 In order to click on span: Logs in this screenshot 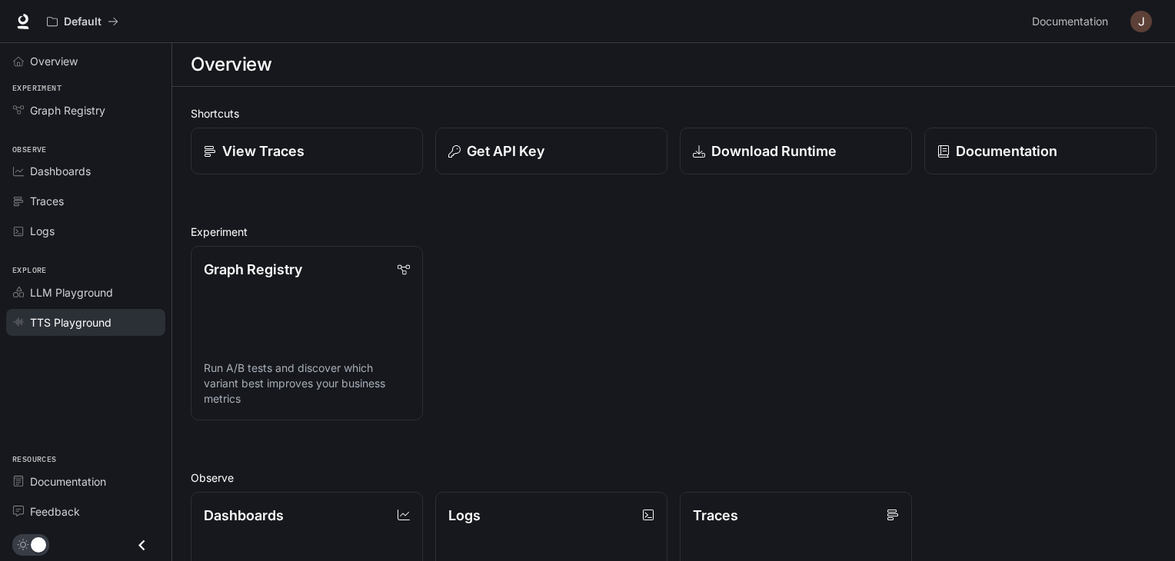, I will do `click(42, 231)`.